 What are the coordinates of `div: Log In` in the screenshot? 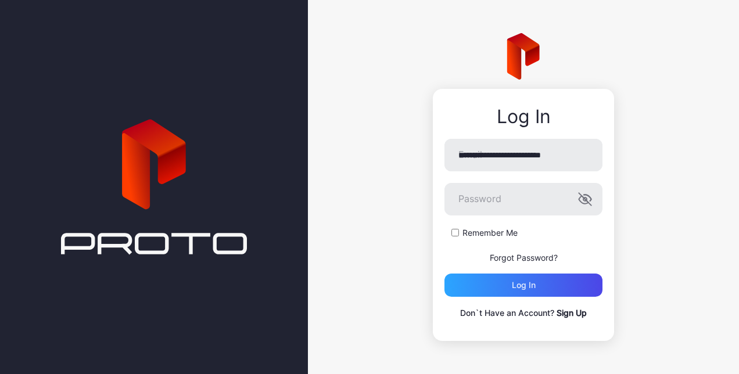 It's located at (523, 117).